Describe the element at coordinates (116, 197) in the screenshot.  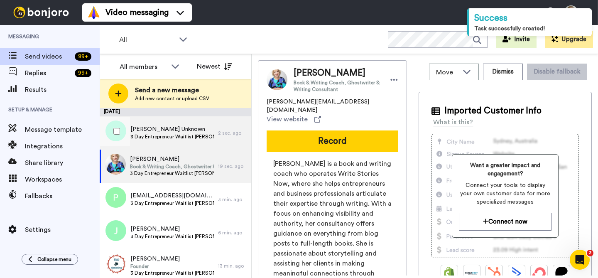
I see `img: p.png` at that location.